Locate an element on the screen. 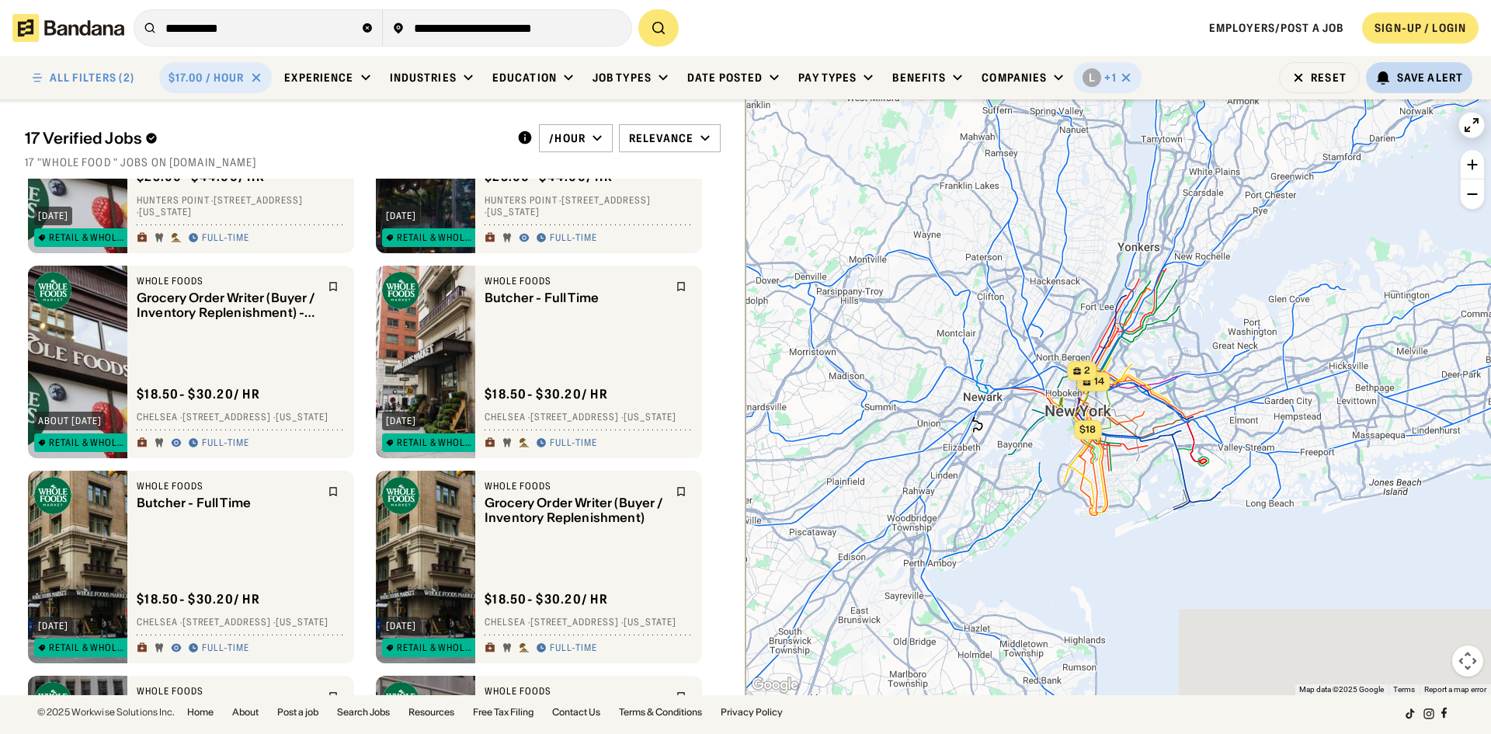  div: Grocery Order Writer (Buyer / Inventory Replenishment) is located at coordinates (575, 510).